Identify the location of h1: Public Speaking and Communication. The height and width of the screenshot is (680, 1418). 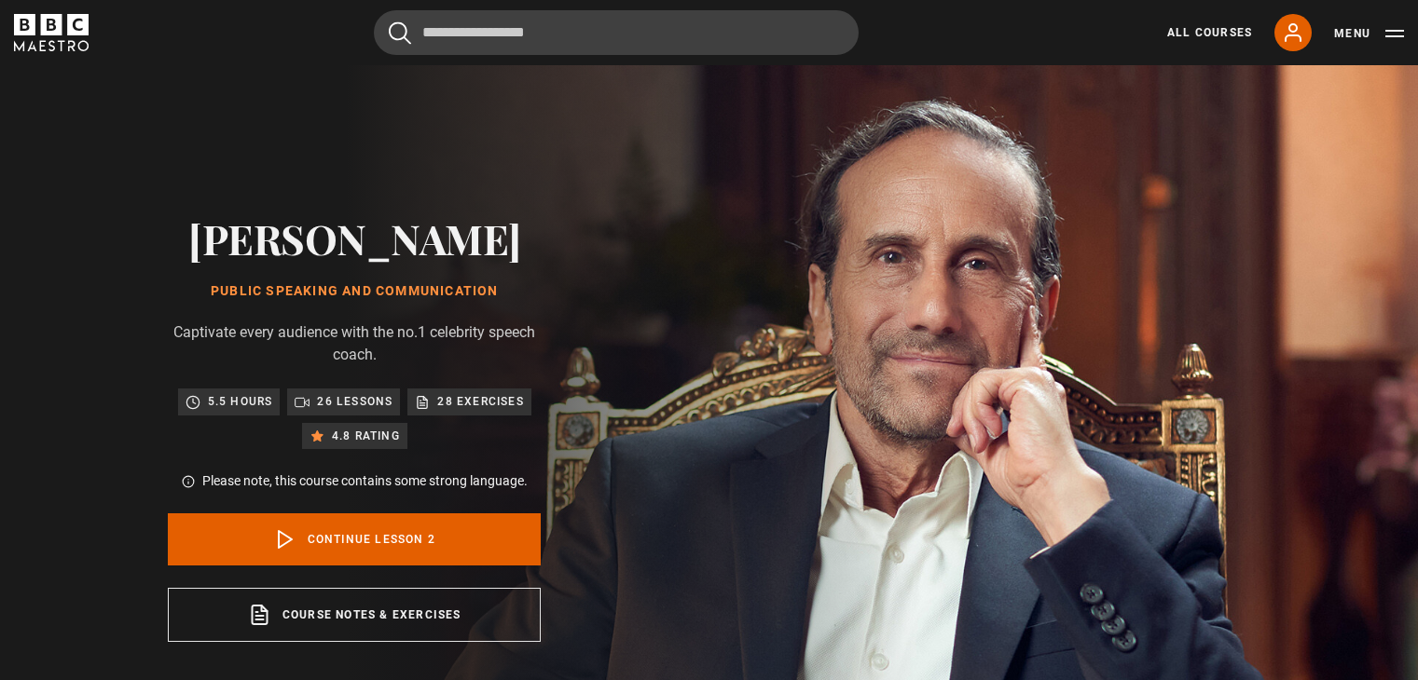
(354, 292).